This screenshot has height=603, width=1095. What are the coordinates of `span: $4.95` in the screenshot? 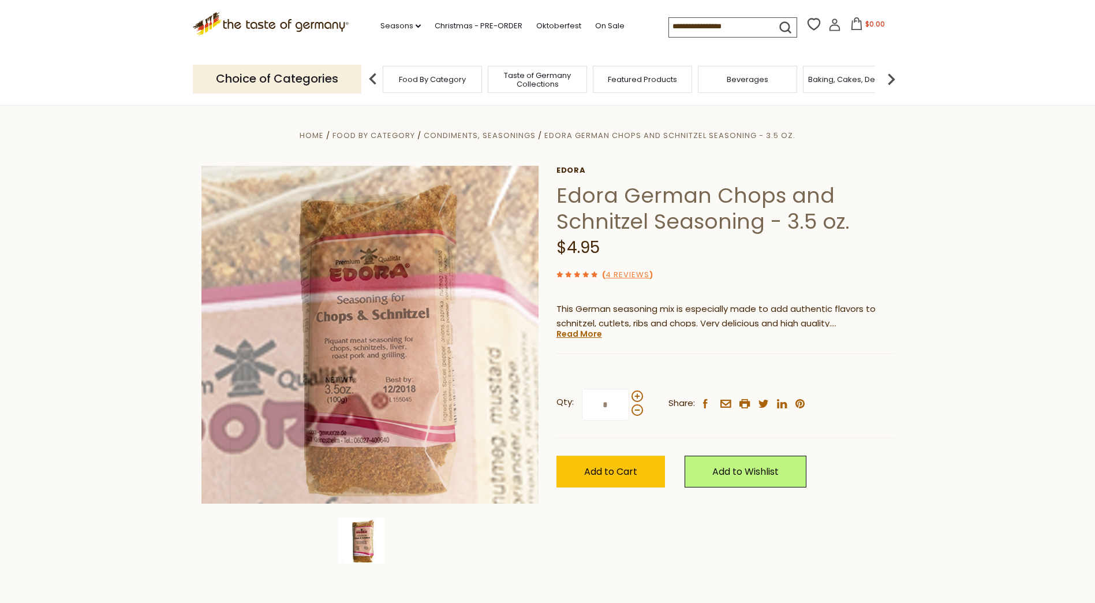 It's located at (578, 247).